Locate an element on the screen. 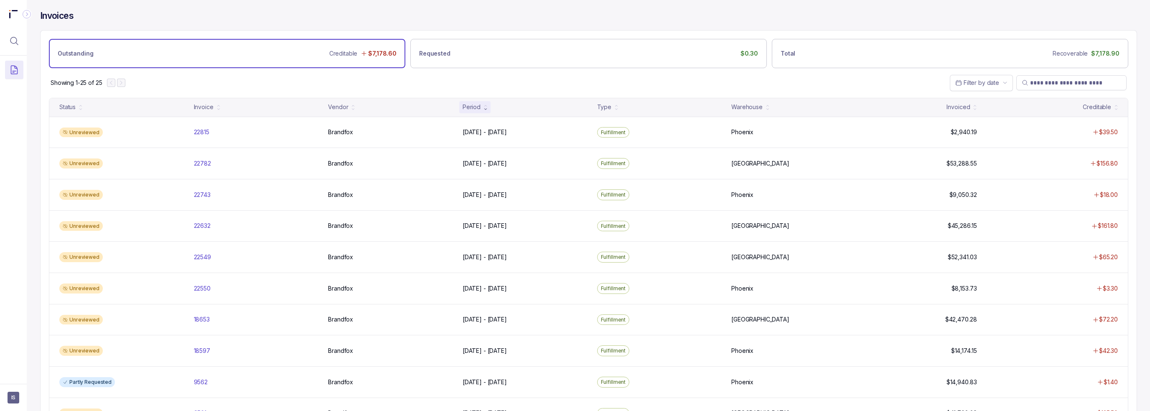 This screenshot has height=411, width=1150. div: Vendor is located at coordinates (338, 107).